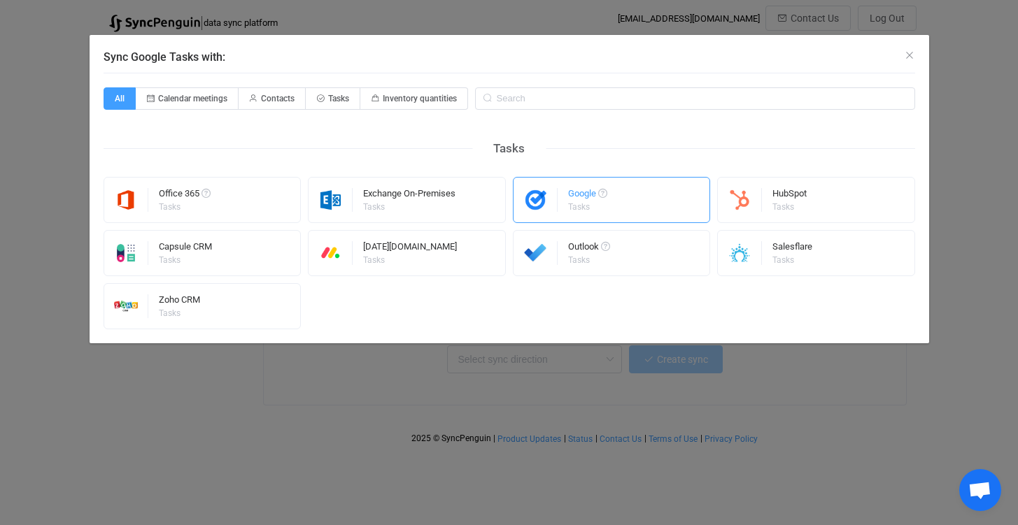 This screenshot has width=1018, height=525. I want to click on div: Office 365, so click(185, 196).